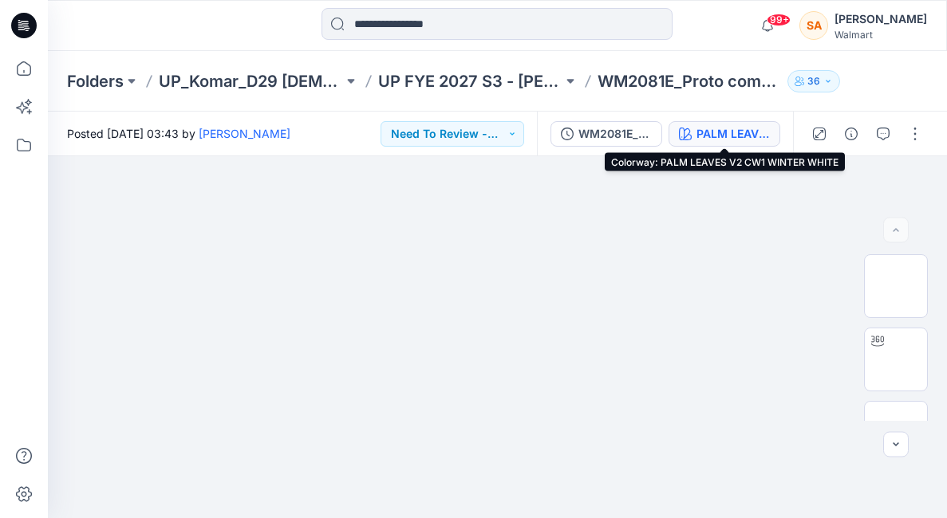 This screenshot has width=947, height=518. I want to click on span: 99+, so click(778, 20).